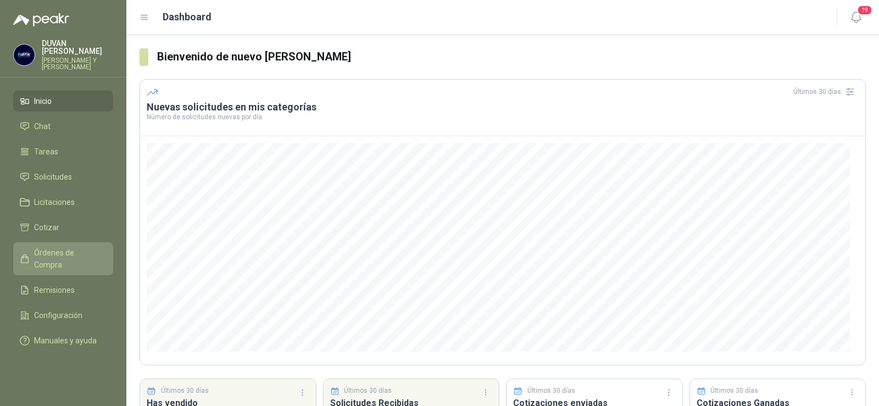 This screenshot has width=879, height=406. I want to click on span: Manuales y ayuda, so click(65, 341).